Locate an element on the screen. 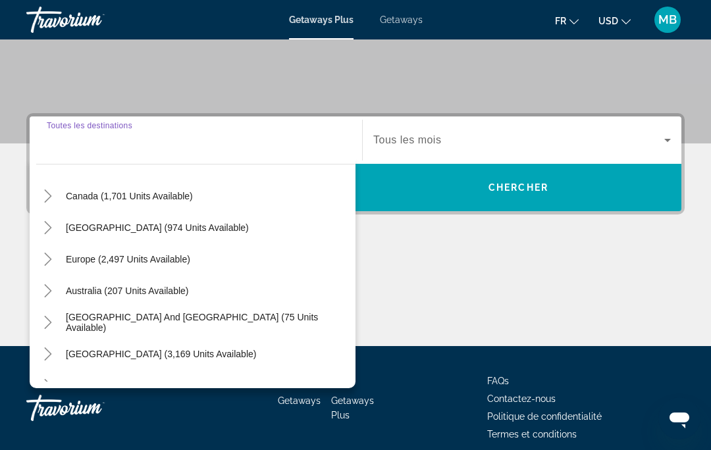 The width and height of the screenshot is (711, 450). div: Search widget is located at coordinates (355, 164).